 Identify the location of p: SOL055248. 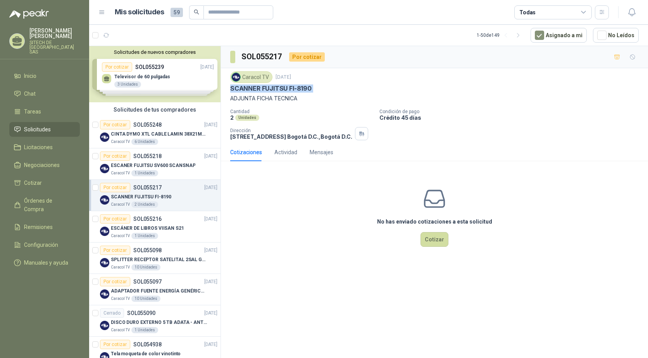
(147, 125).